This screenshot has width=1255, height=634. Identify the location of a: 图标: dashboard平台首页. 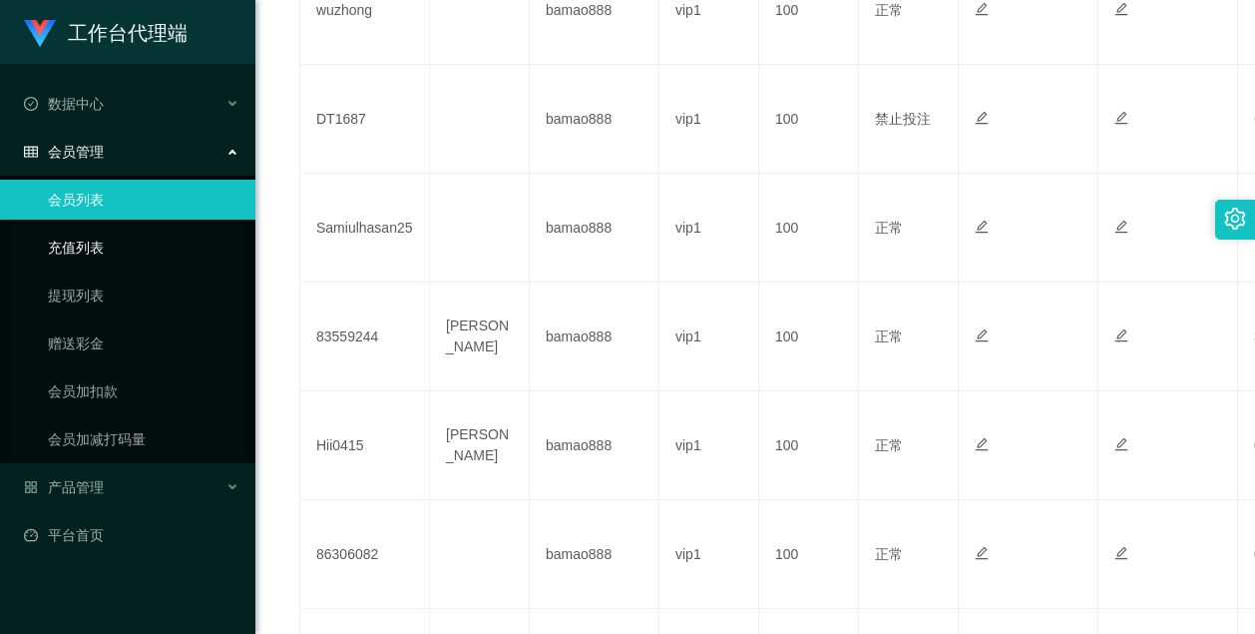
(132, 535).